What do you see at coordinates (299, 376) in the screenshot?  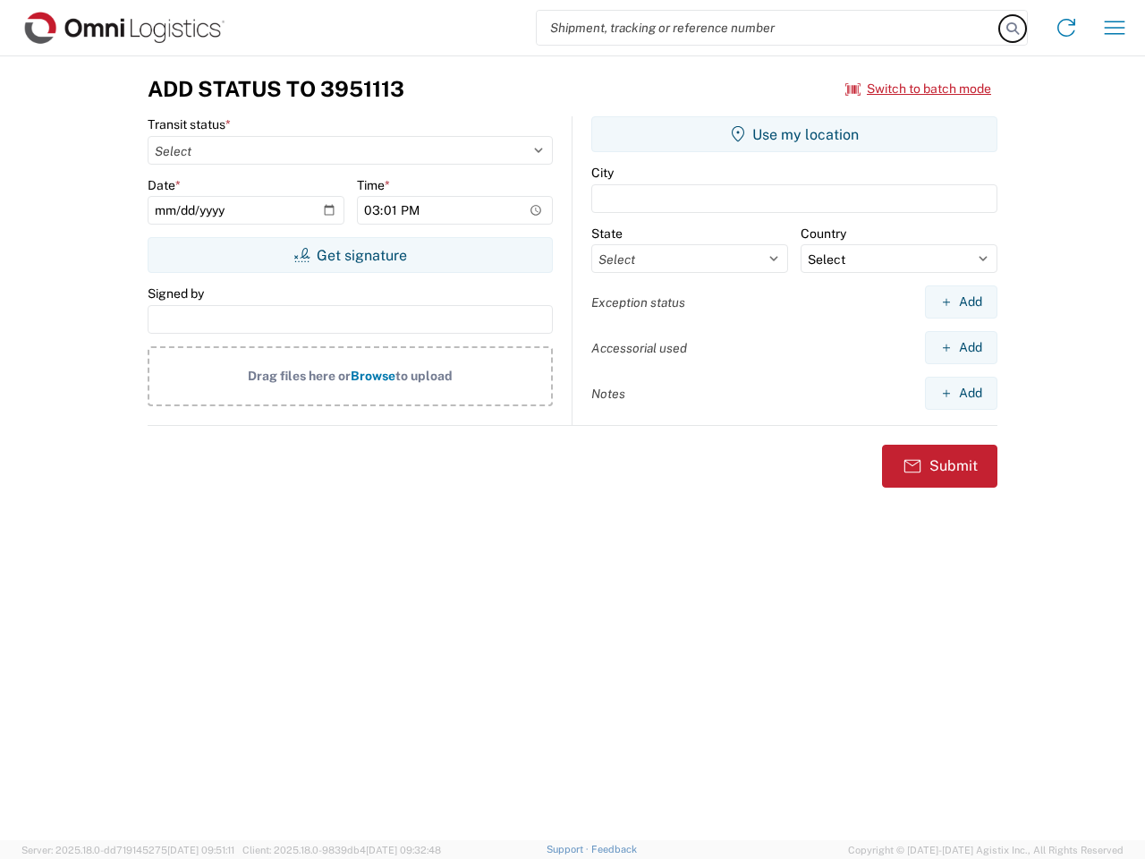 I see `span: Drag files here or` at bounding box center [299, 376].